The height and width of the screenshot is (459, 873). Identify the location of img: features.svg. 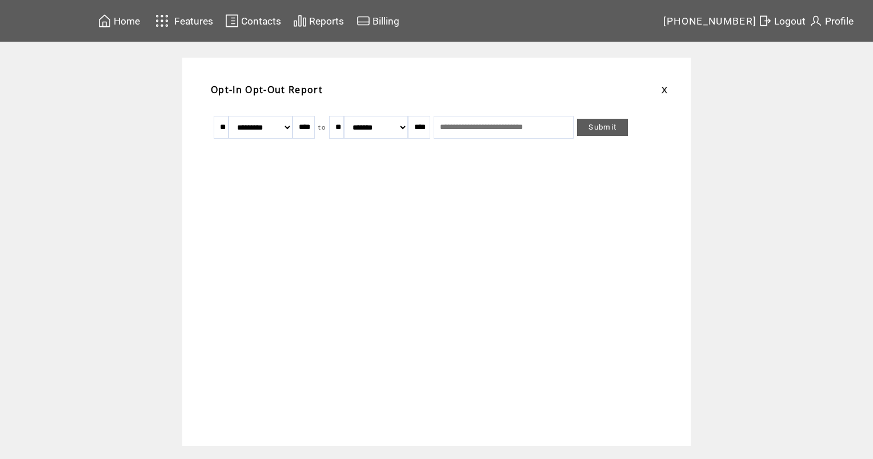
(162, 21).